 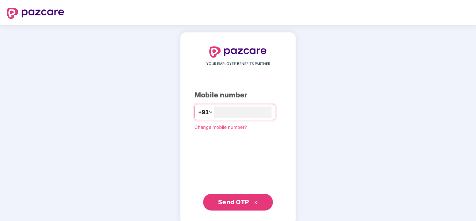 What do you see at coordinates (238, 202) in the screenshot?
I see `button: Send OTPdouble-right` at bounding box center [238, 202].